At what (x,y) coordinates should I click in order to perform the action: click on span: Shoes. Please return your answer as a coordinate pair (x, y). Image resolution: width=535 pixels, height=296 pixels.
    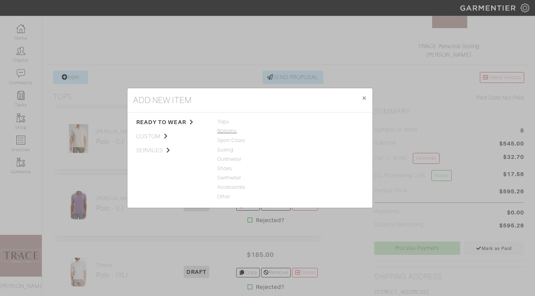
    Looking at the image, I should click on (250, 168).